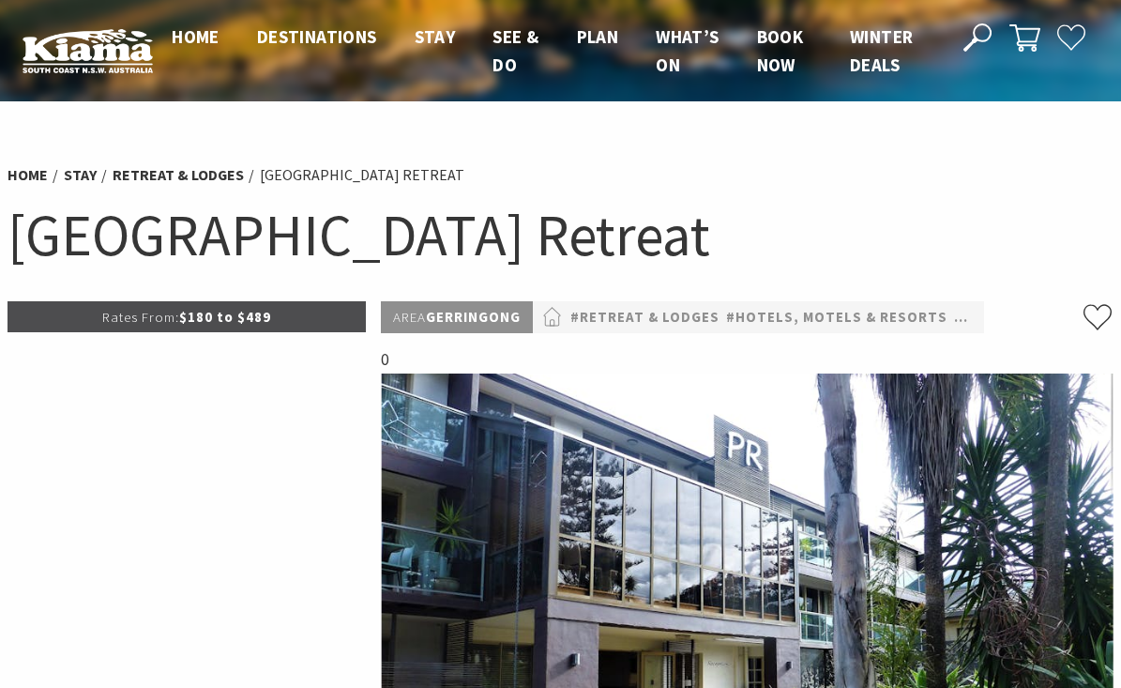 The height and width of the screenshot is (688, 1121). I want to click on span: See & Do, so click(515, 51).